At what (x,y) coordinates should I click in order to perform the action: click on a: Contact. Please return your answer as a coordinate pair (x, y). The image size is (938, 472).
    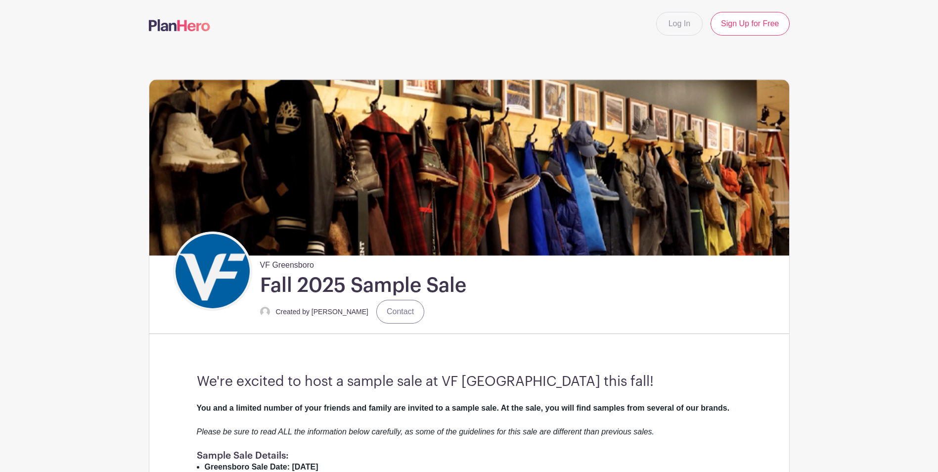
    Looking at the image, I should click on (400, 312).